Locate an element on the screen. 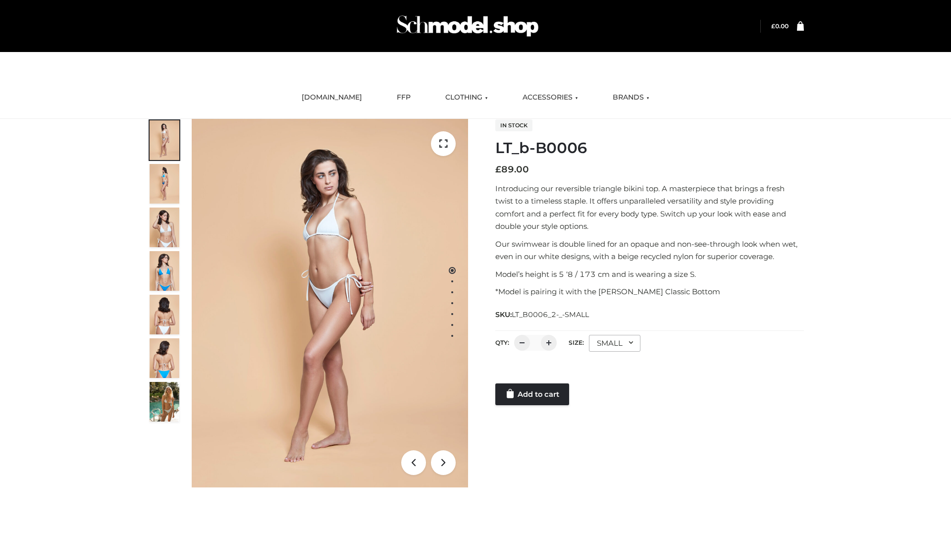 This screenshot has height=535, width=951. a: Add to cart is located at coordinates (532, 394).